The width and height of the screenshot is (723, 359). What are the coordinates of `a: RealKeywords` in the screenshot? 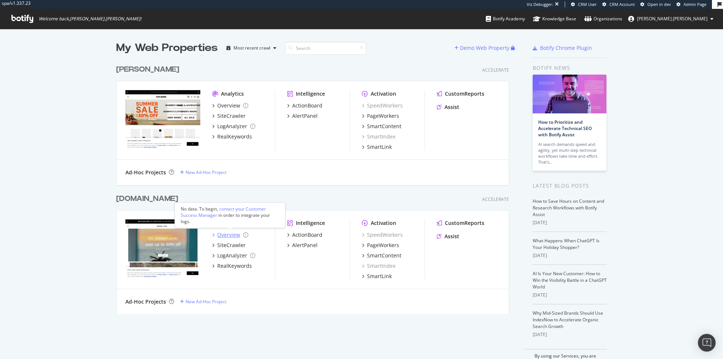 It's located at (232, 136).